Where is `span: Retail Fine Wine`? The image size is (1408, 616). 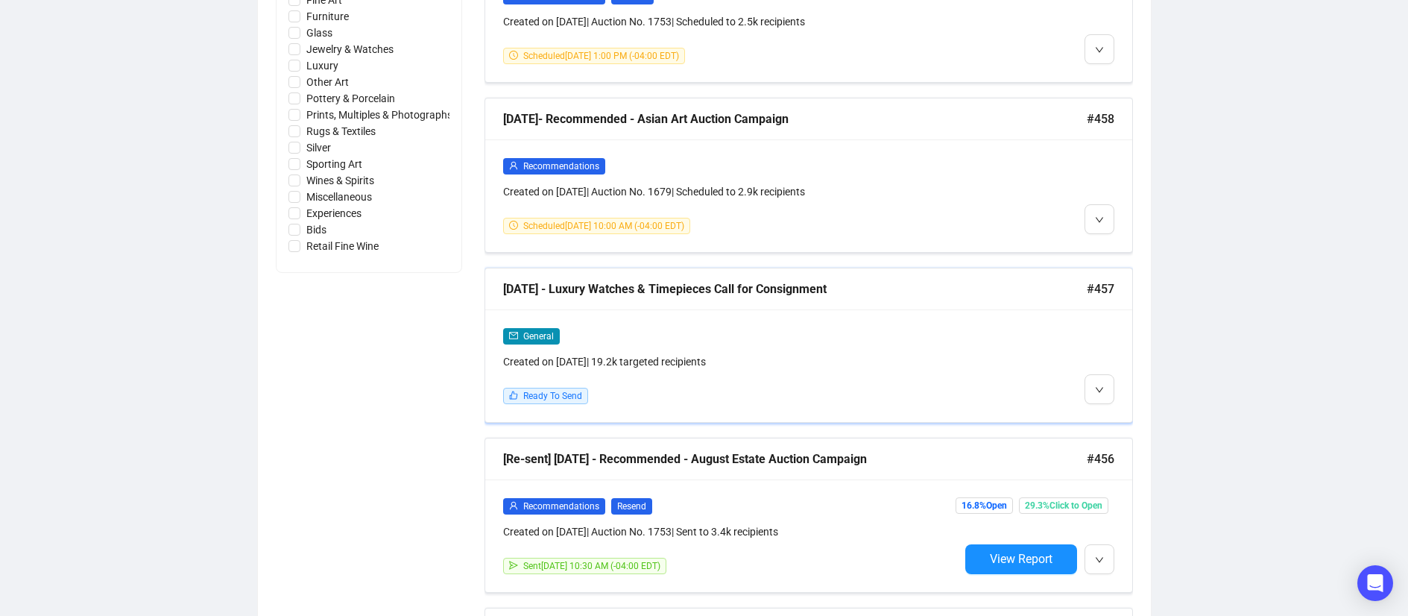
span: Retail Fine Wine is located at coordinates (342, 246).